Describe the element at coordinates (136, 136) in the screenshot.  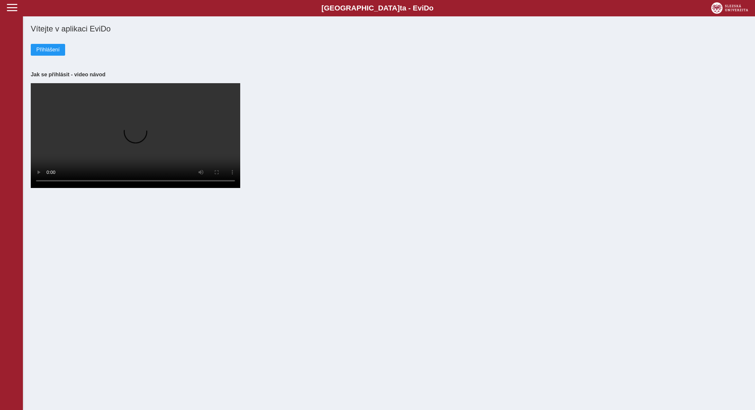
I see `video: Your browser does not support the video tag.` at that location.